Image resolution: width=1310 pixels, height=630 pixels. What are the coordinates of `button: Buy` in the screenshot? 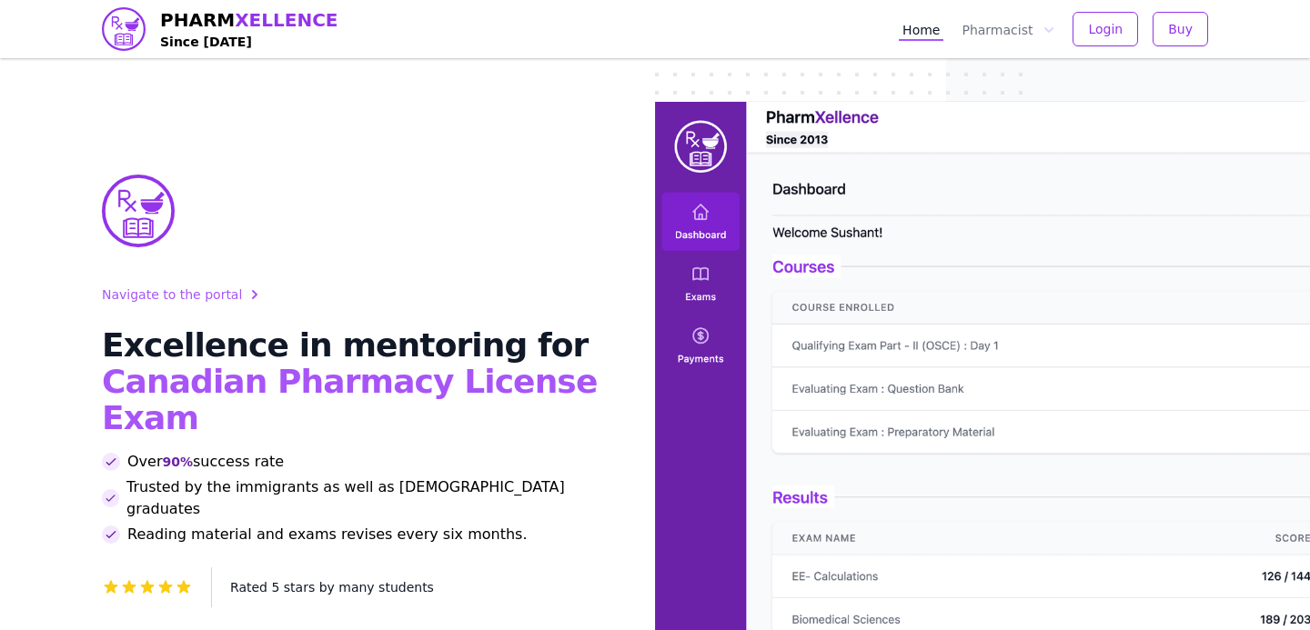 It's located at (1180, 29).